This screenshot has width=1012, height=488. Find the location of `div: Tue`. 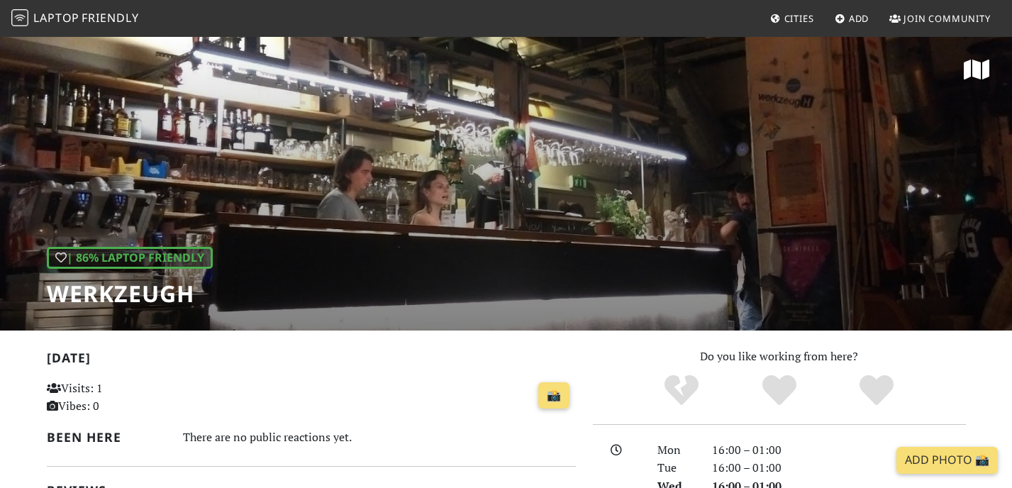

div: Tue is located at coordinates (676, 468).